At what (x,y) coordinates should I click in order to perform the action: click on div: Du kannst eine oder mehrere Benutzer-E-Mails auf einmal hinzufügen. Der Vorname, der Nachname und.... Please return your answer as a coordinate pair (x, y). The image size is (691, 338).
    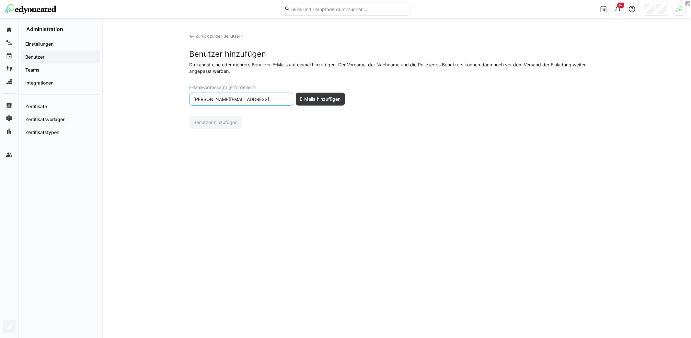
    Looking at the image, I should click on (397, 68).